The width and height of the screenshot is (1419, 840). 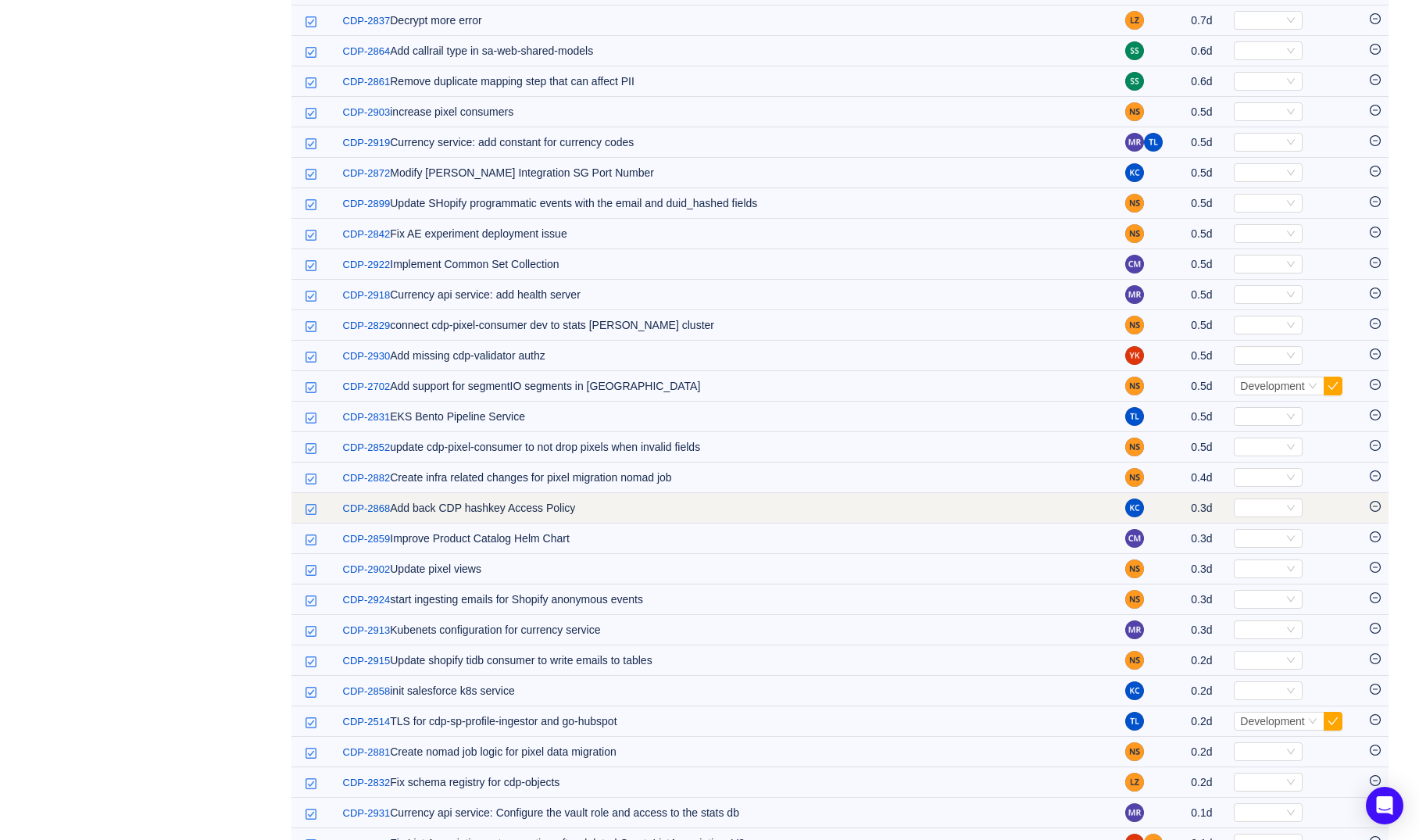 What do you see at coordinates (367, 448) in the screenshot?
I see `a: CDP-2852` at bounding box center [367, 448].